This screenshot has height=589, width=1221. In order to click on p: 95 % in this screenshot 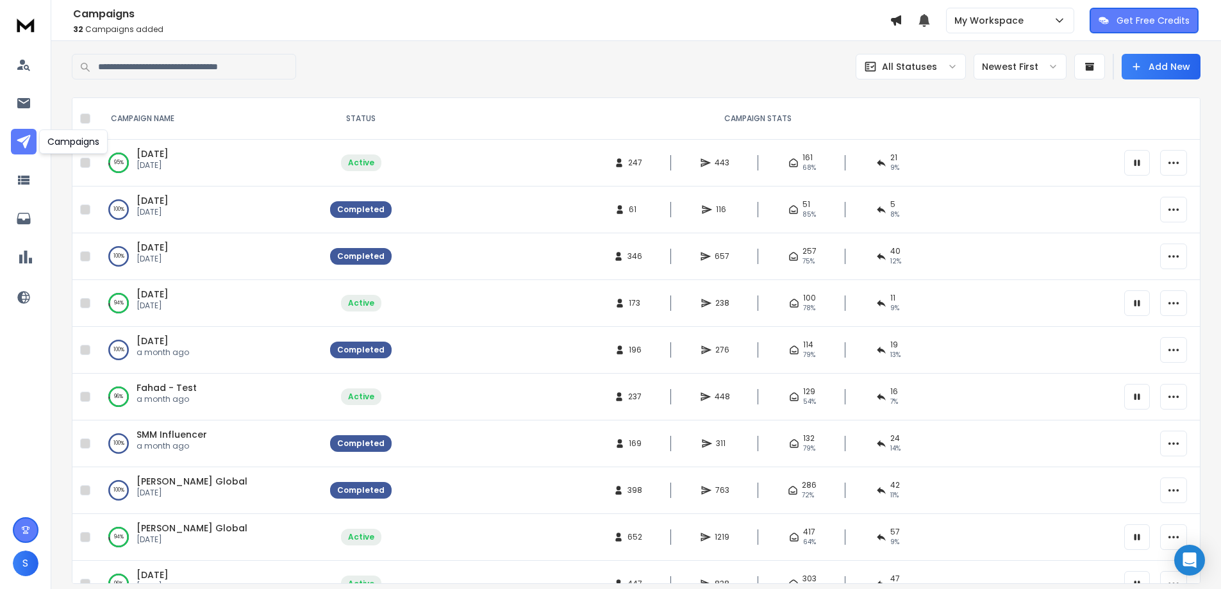, I will do `click(119, 163)`.